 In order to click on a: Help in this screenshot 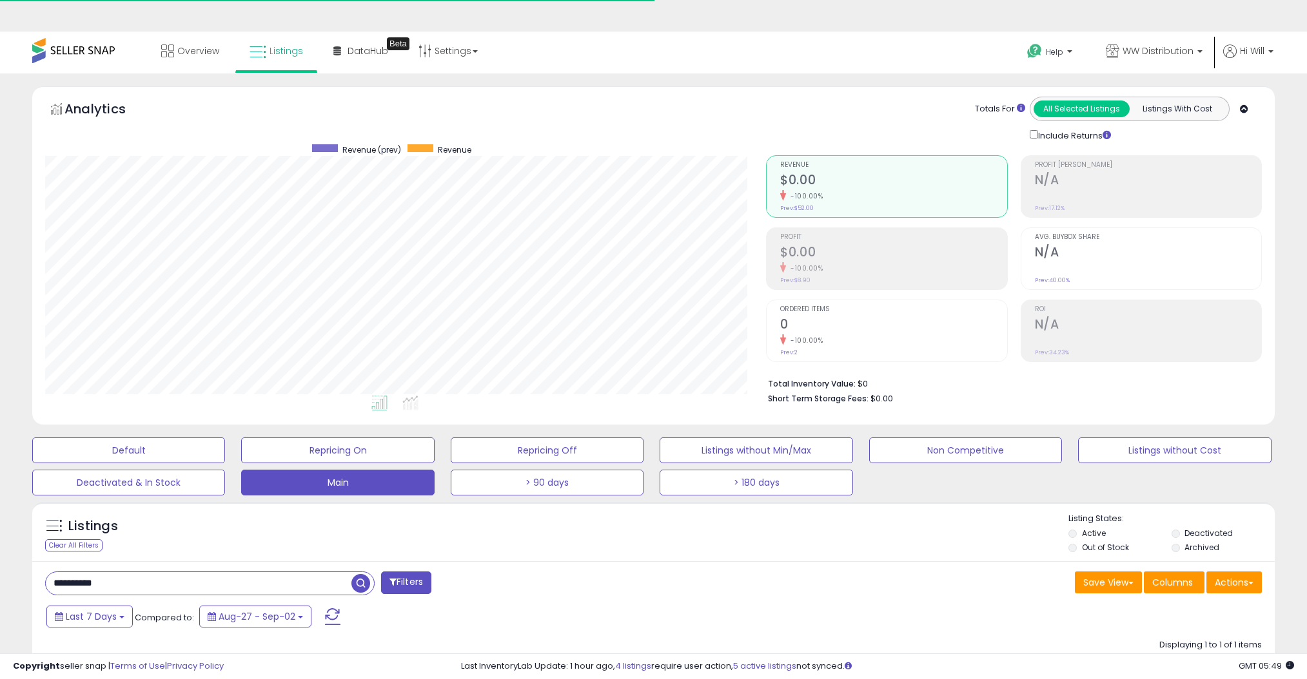, I will do `click(1051, 53)`.